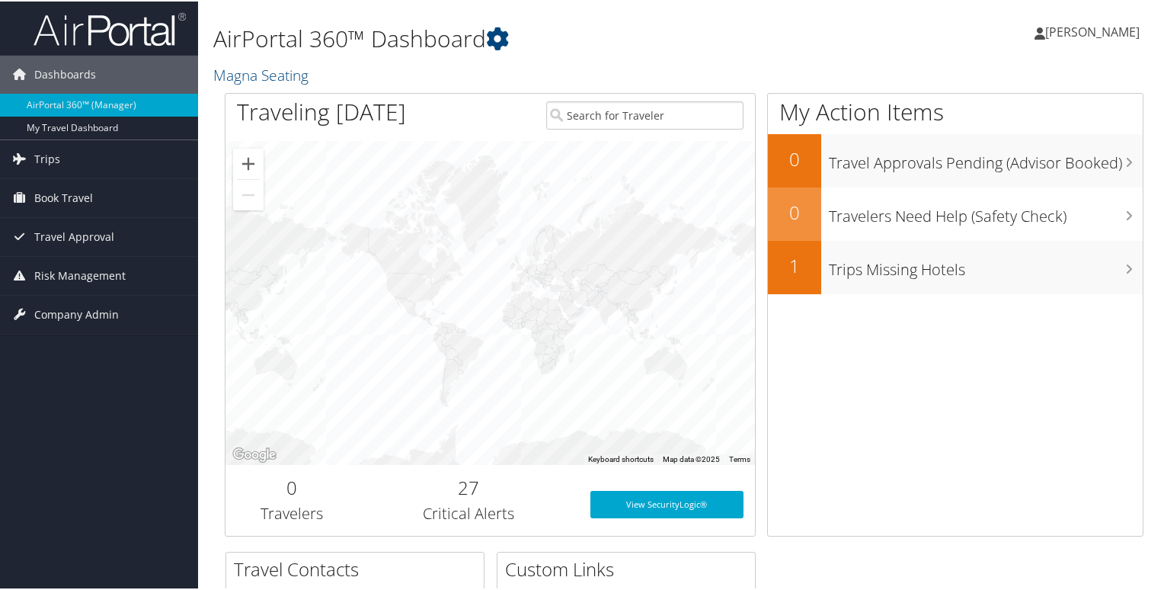  Describe the element at coordinates (359, 568) in the screenshot. I see `h2: Travel Contacts` at that location.